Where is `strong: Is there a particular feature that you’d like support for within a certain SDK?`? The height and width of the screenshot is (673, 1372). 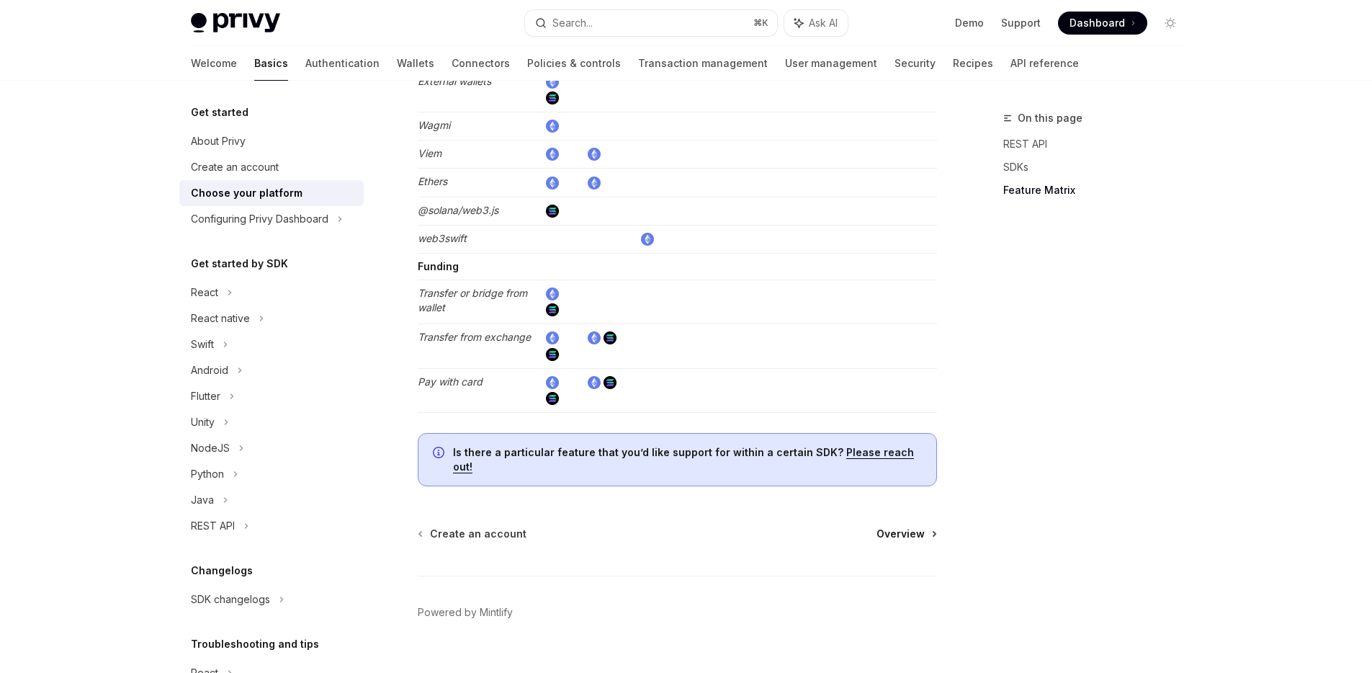 strong: Is there a particular feature that you’d like support for within a certain SDK? is located at coordinates (648, 452).